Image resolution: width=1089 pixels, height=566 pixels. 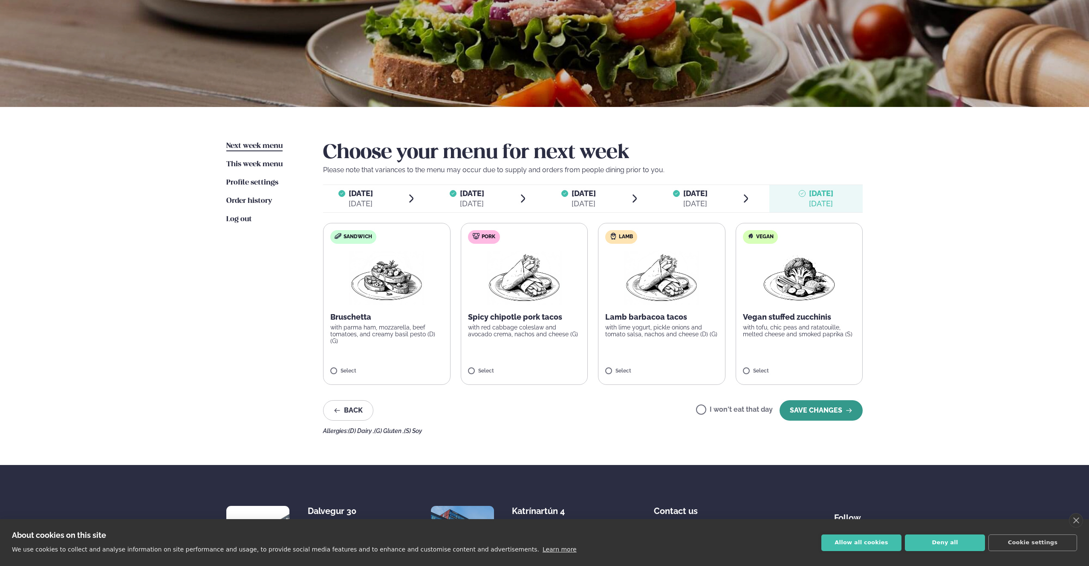 What do you see at coordinates (348, 410) in the screenshot?
I see `button: Back` at bounding box center [348, 410].